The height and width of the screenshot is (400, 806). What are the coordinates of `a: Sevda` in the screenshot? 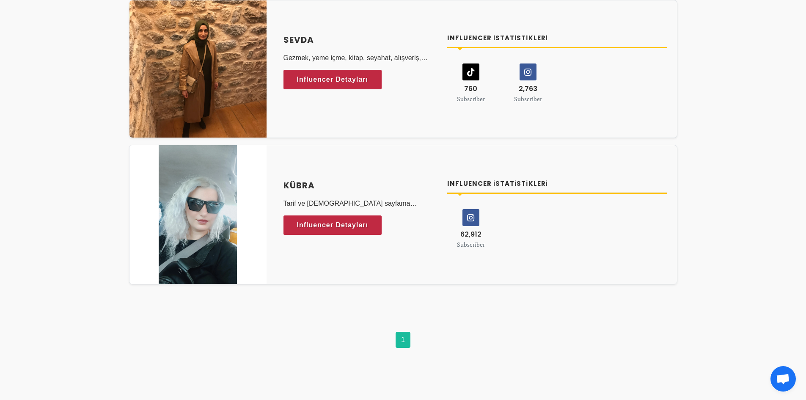 It's located at (360, 40).